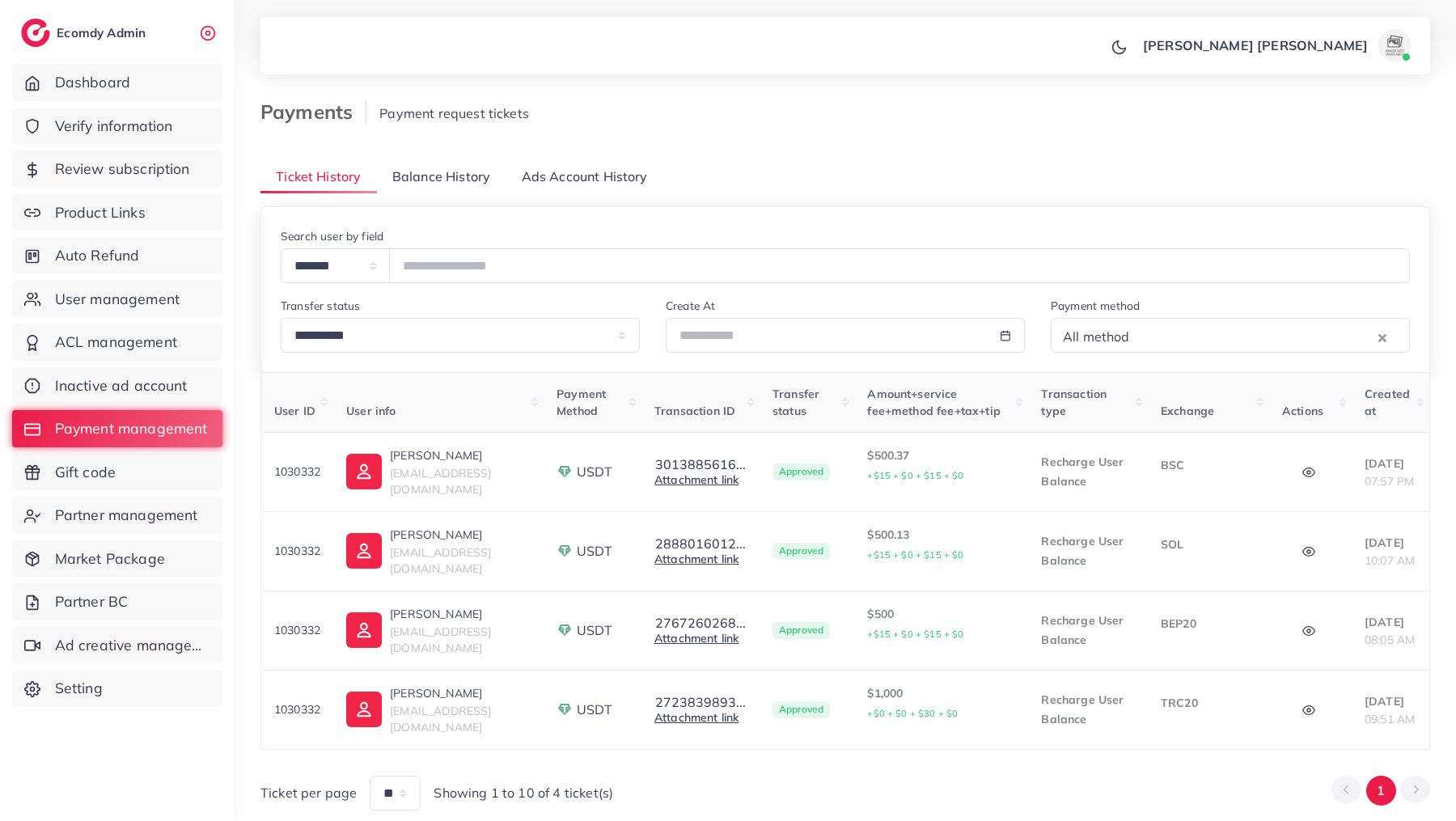  Describe the element at coordinates (118, 256) in the screenshot. I see `a: Auto Refund` at that location.